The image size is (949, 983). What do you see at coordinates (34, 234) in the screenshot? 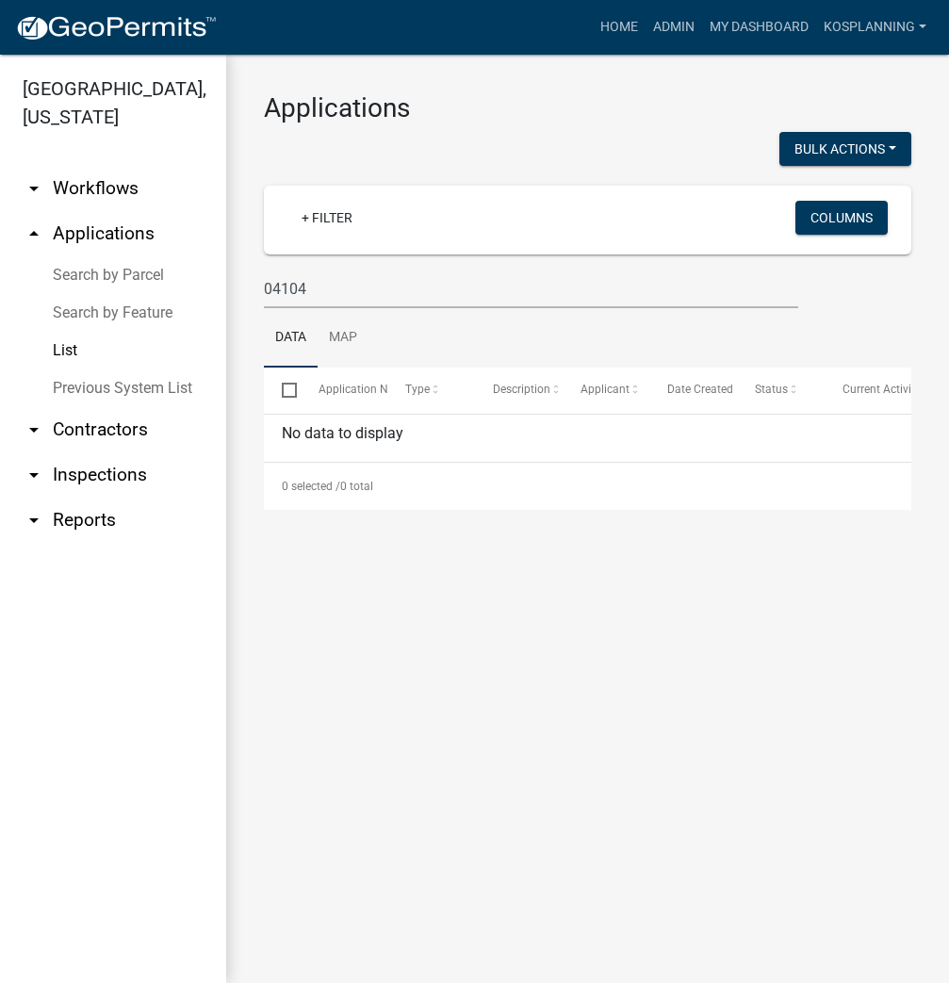
I see `i: arrow_drop_up` at bounding box center [34, 234].